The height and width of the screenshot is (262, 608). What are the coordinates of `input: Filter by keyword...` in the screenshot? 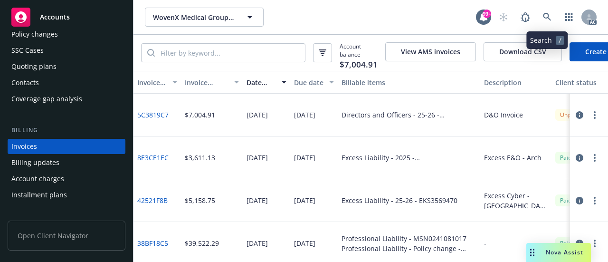 It's located at (230, 53).